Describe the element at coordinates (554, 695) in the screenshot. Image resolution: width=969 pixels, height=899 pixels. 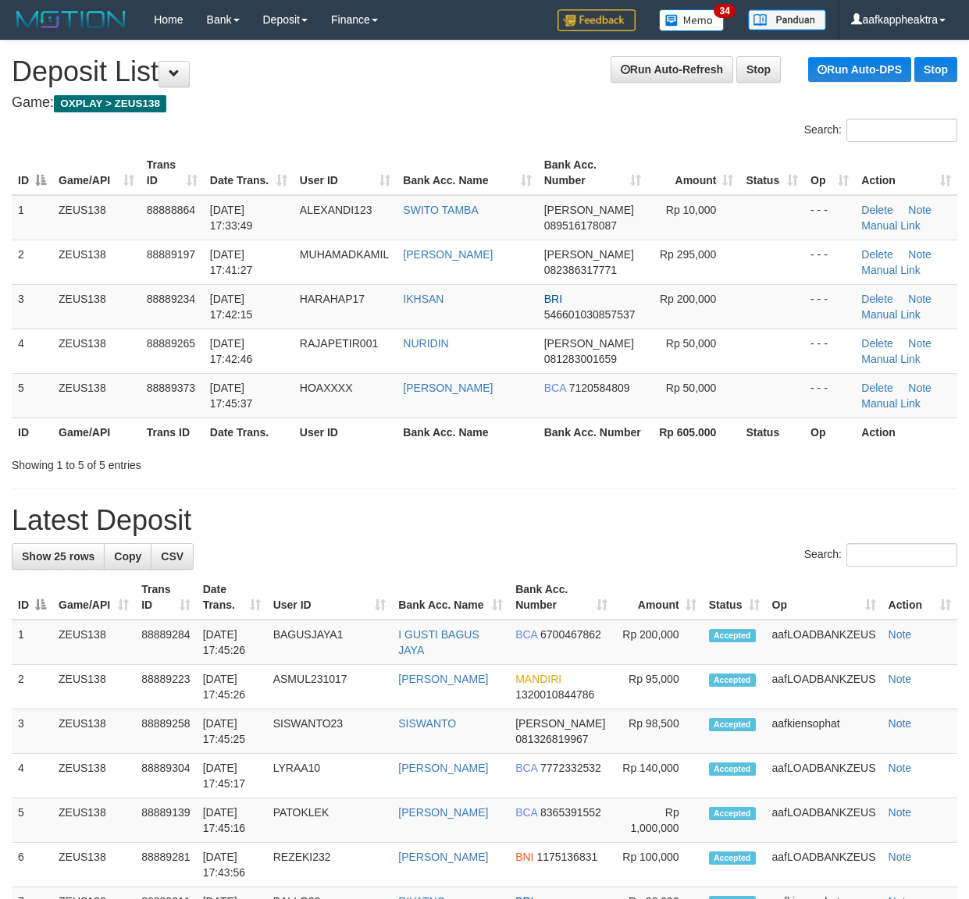
I see `span: Copy 1320010844786 to clipboard` at that location.